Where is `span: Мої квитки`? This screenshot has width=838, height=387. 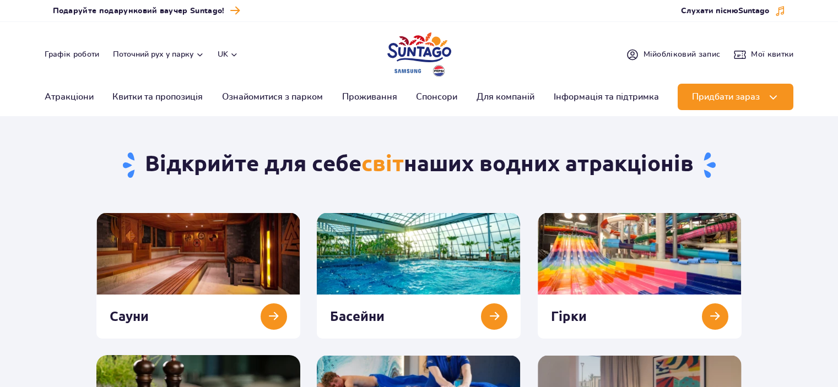 span: Мої квитки is located at coordinates (772, 55).